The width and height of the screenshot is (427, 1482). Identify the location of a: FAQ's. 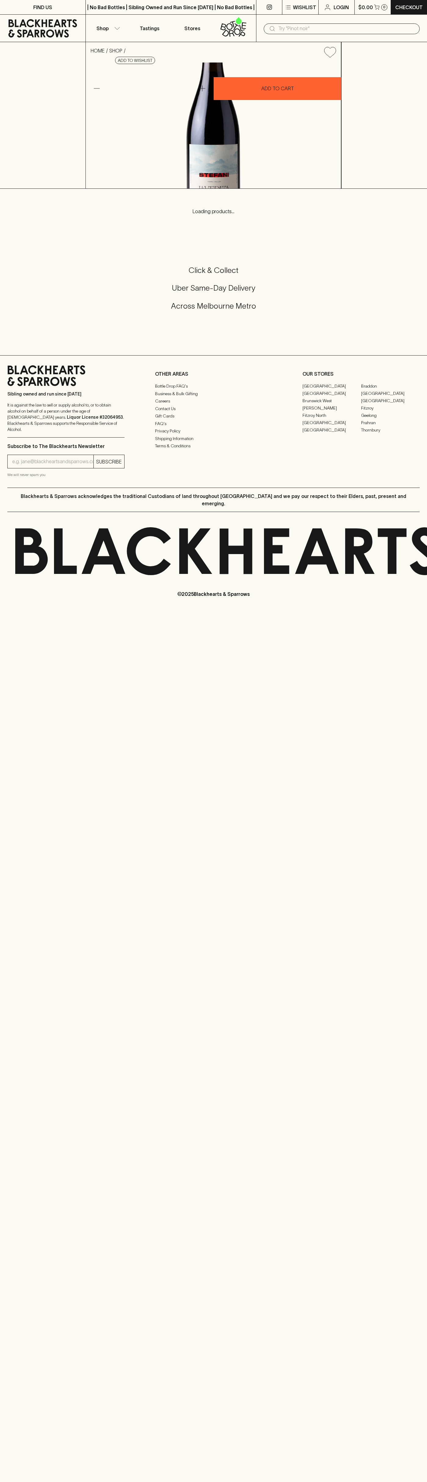
(214, 424).